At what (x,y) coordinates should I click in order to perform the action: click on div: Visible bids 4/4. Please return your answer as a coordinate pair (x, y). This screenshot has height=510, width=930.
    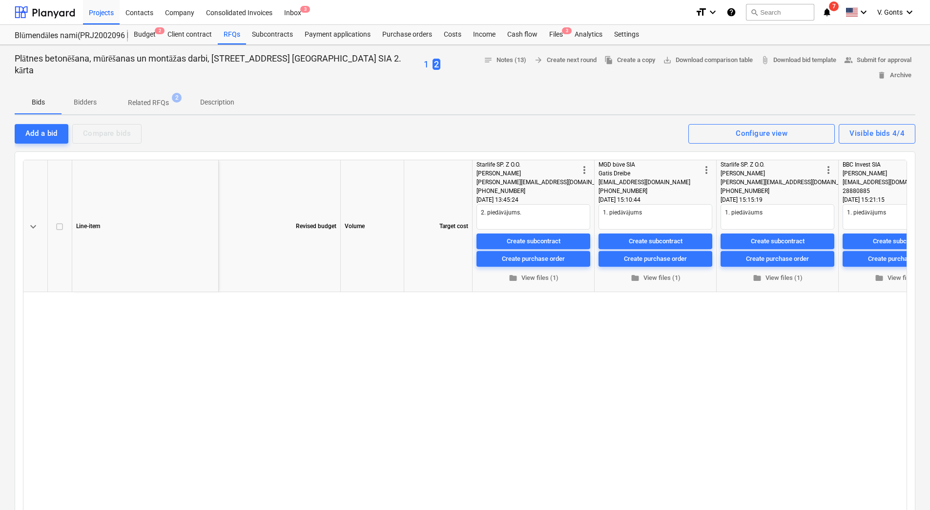
    Looking at the image, I should click on (877, 133).